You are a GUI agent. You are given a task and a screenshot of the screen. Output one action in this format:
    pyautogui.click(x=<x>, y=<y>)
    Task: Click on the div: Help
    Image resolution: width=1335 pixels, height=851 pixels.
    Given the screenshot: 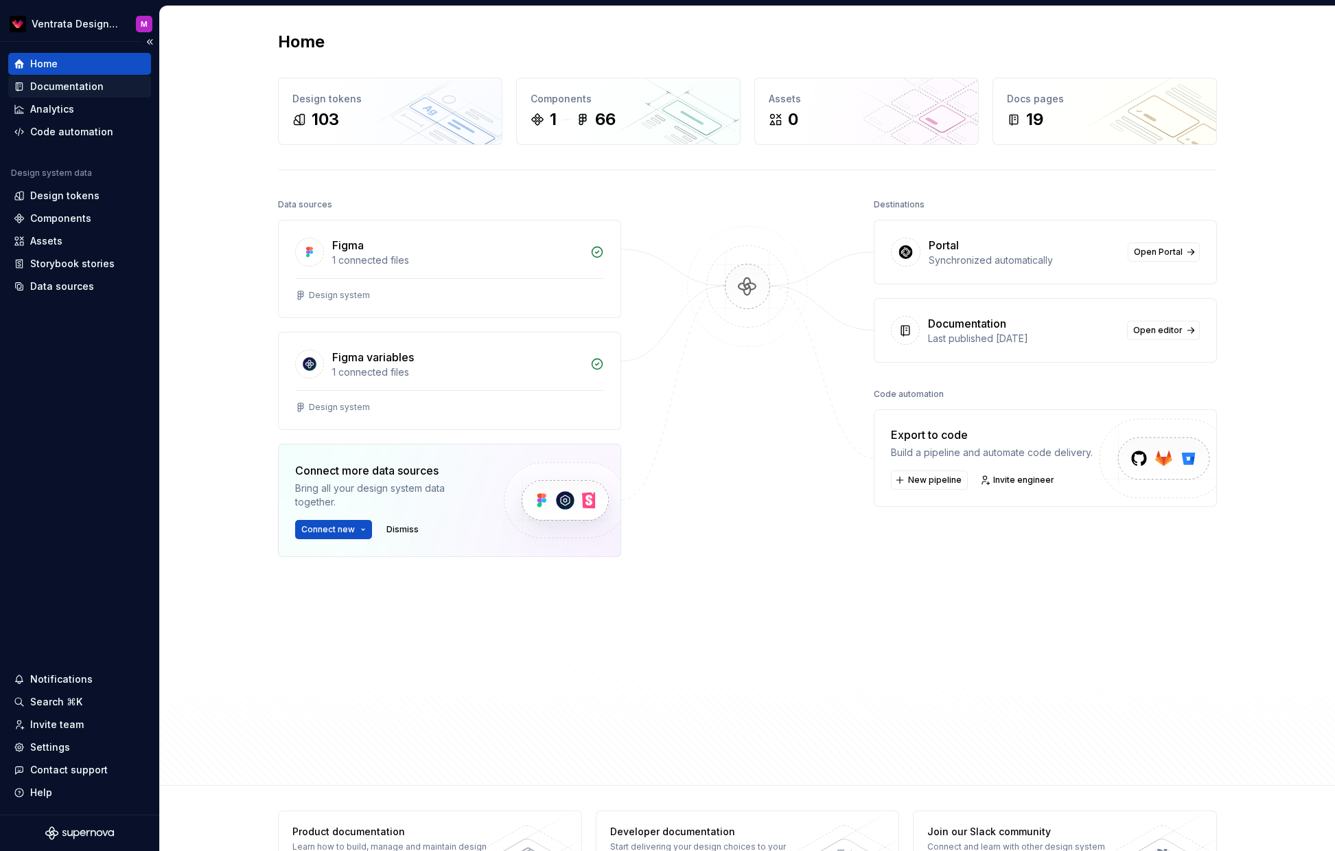 What is the action you would take?
    pyautogui.click(x=41, y=792)
    